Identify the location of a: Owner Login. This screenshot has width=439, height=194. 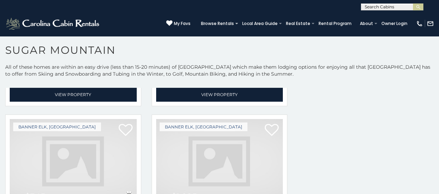
(394, 24).